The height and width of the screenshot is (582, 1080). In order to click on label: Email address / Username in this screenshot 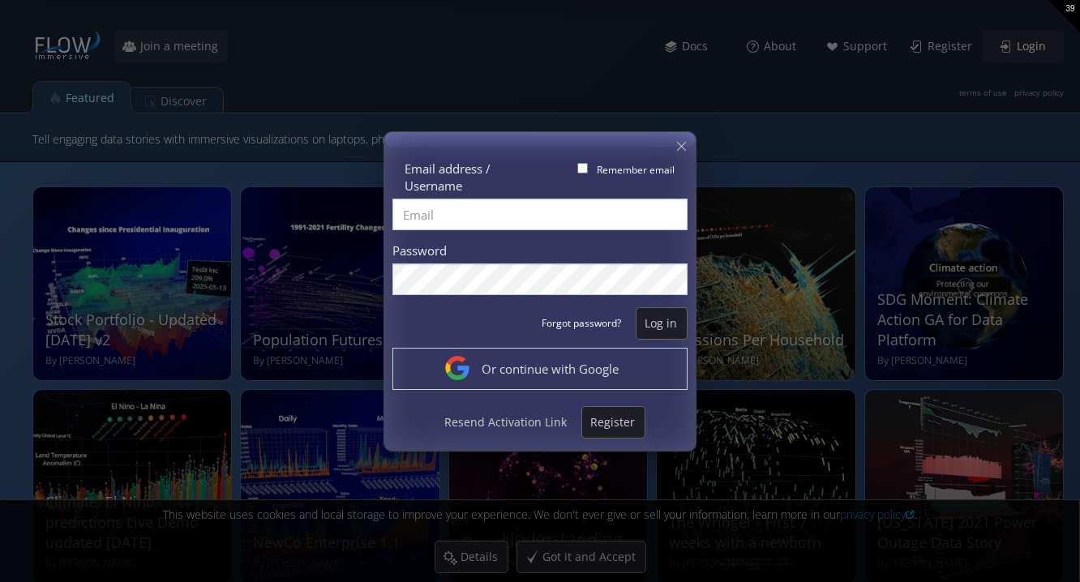, I will do `click(466, 178)`.